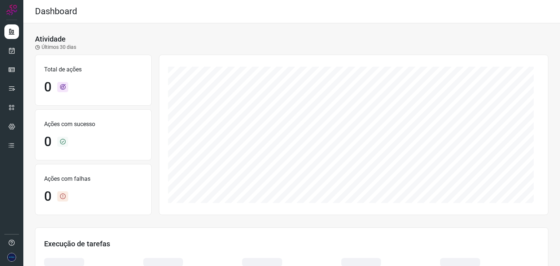 The image size is (560, 266). I want to click on h3: Execução de tarefas, so click(292, 244).